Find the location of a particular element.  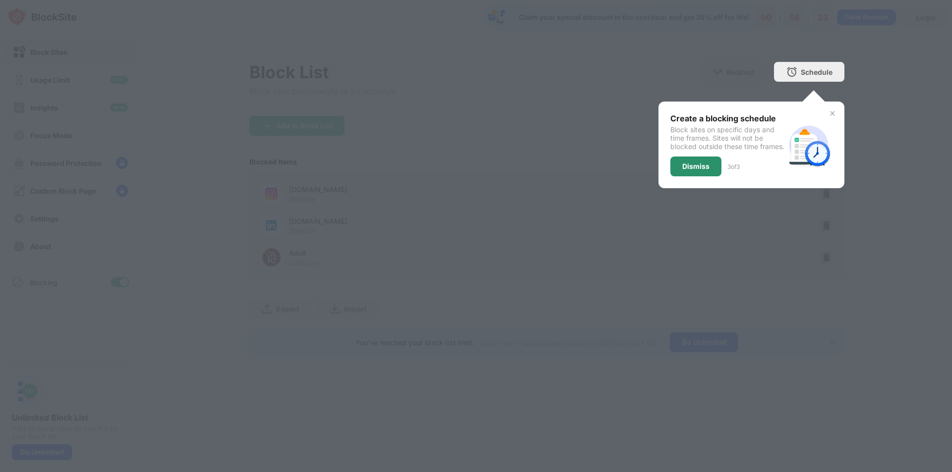

div: Schedule is located at coordinates (816, 72).